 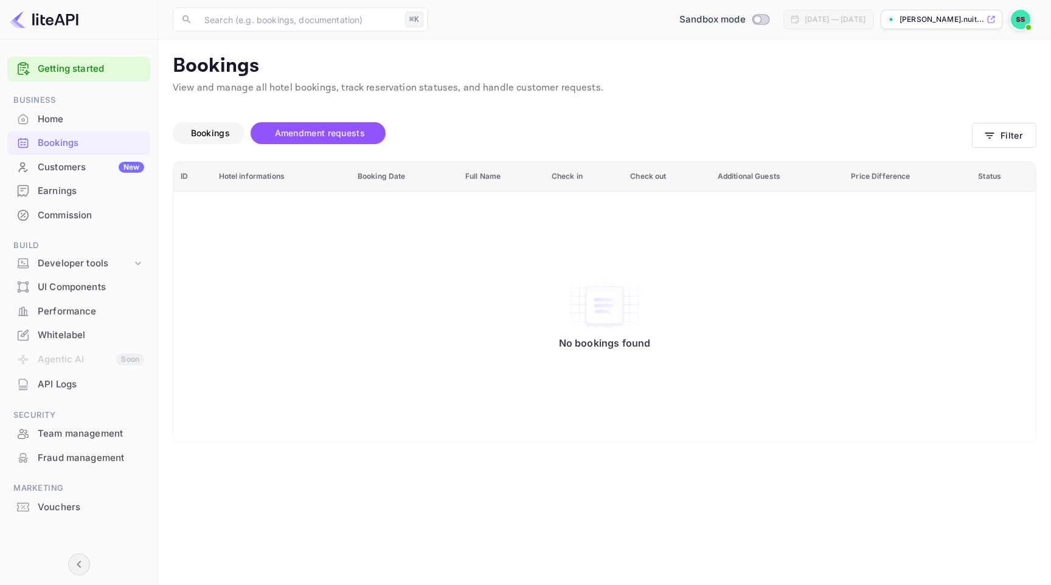 I want to click on a: Fraud management, so click(x=78, y=458).